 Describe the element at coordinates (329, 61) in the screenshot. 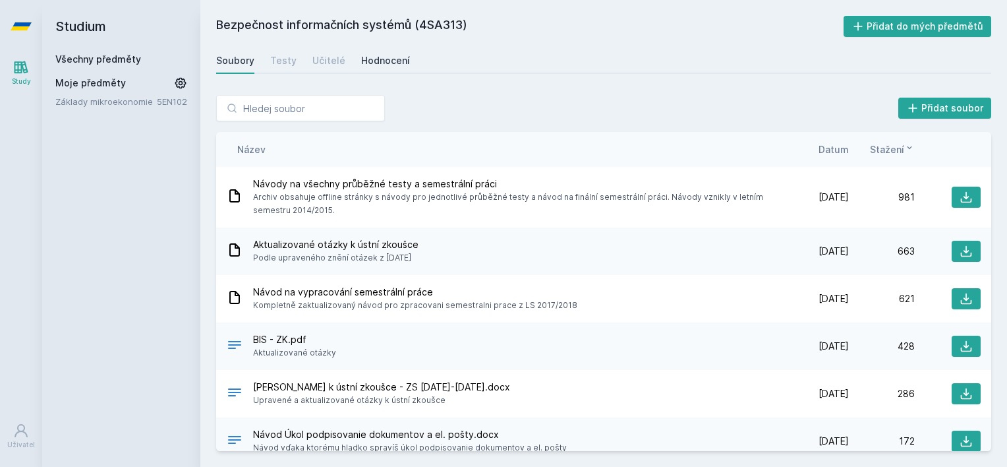

I see `div: Učitelé` at that location.